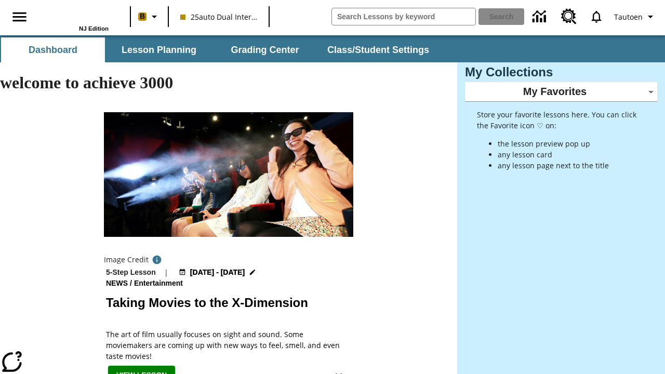 The image size is (665, 374). Describe the element at coordinates (229, 345) in the screenshot. I see `span: The art of film usually focuses on sight and sound. Some moviemakers are coming up with new ways ...` at that location.